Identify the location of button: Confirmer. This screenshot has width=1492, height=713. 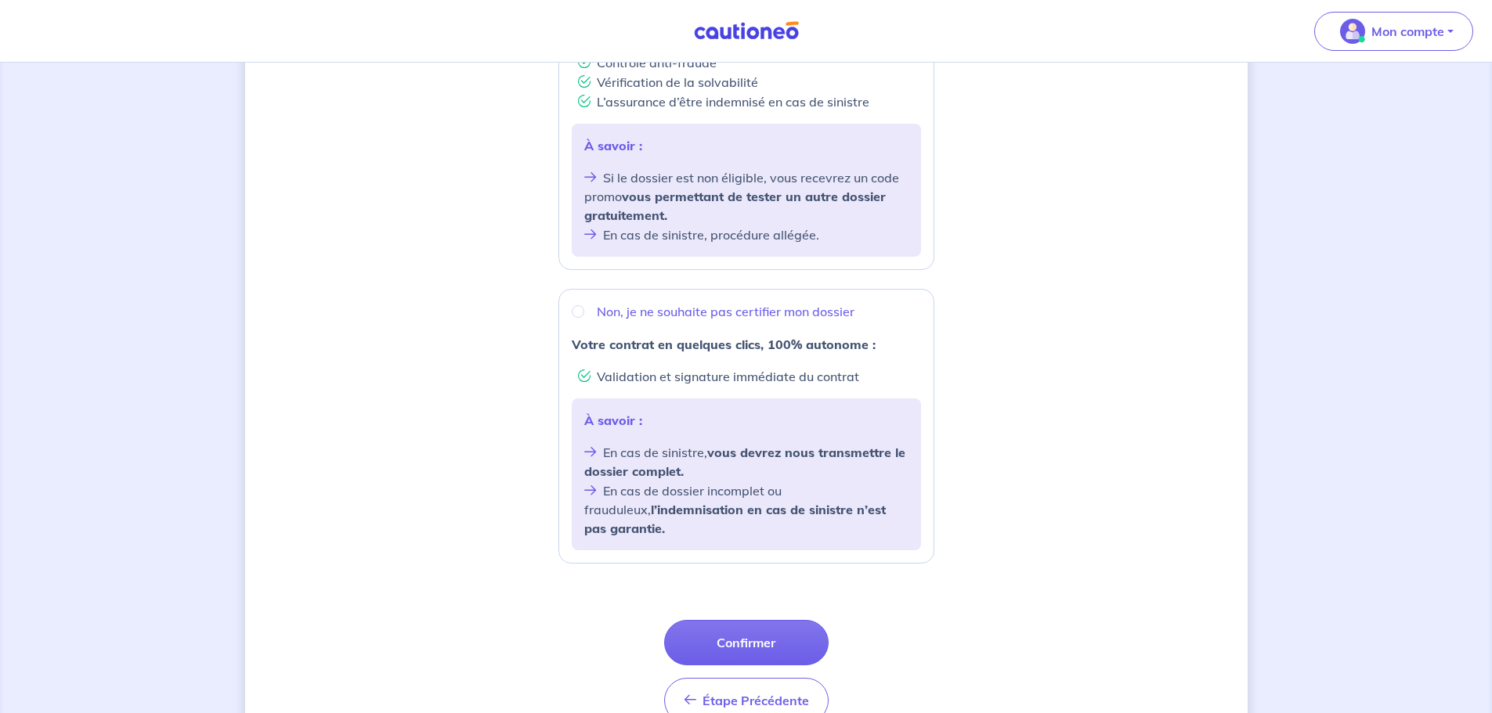
(746, 643).